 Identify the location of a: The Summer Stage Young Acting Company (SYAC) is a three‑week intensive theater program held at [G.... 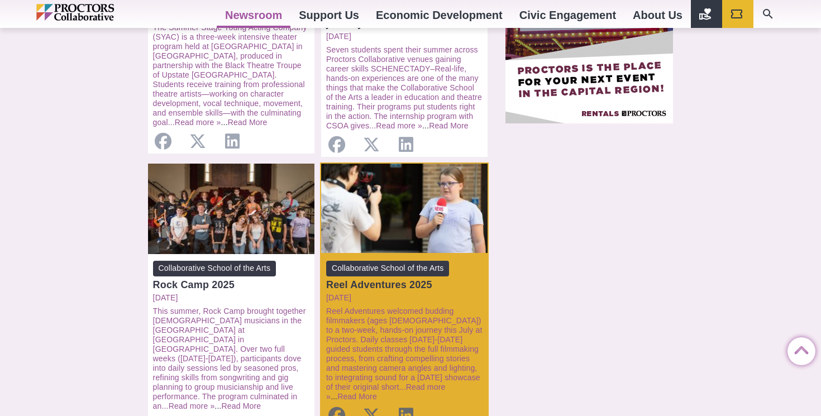
(230, 75).